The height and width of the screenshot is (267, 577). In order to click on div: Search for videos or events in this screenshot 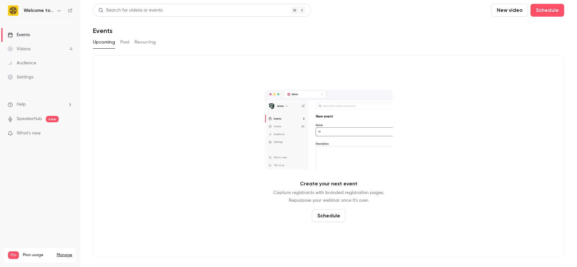, I will do `click(130, 10)`.